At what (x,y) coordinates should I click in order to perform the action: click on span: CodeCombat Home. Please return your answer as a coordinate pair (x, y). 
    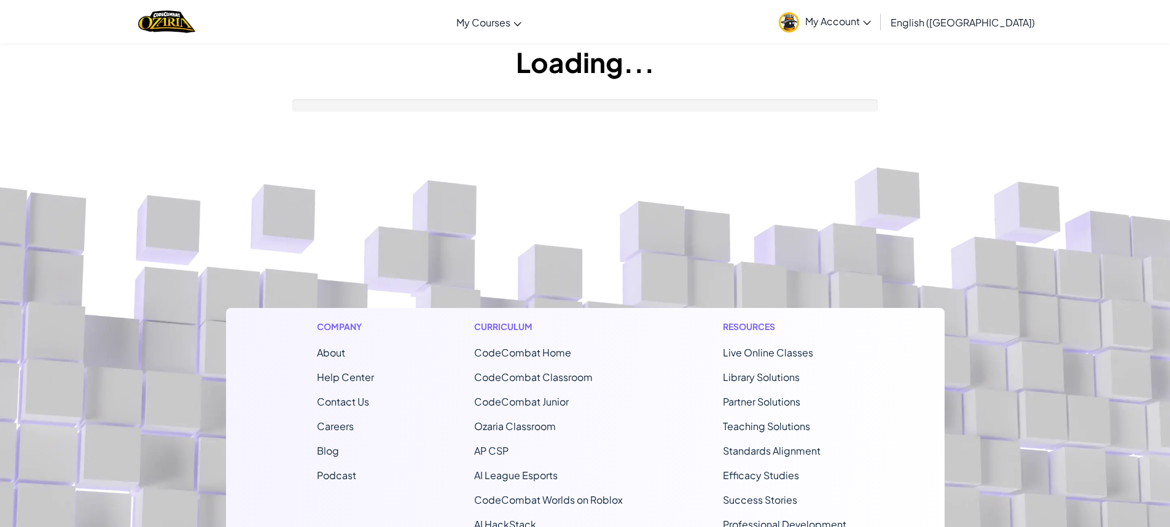
    Looking at the image, I should click on (523, 352).